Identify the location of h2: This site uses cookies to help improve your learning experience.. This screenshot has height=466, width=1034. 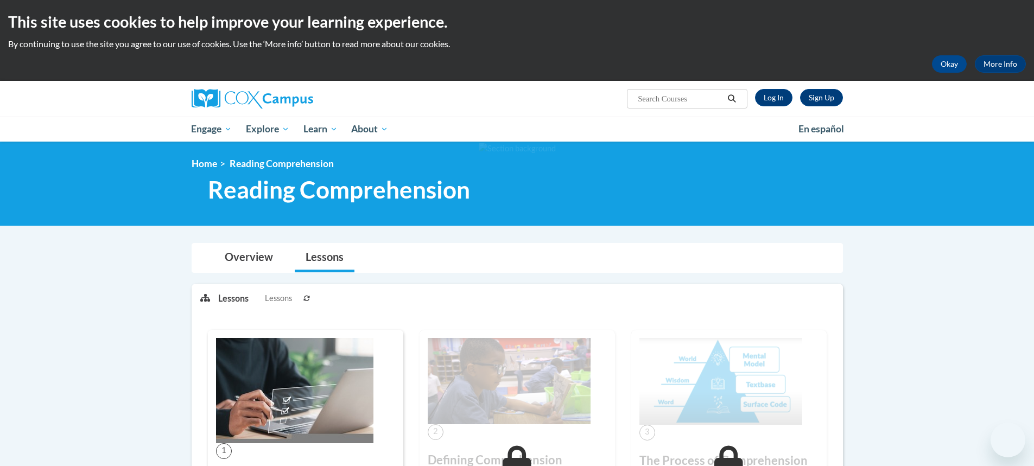
(517, 22).